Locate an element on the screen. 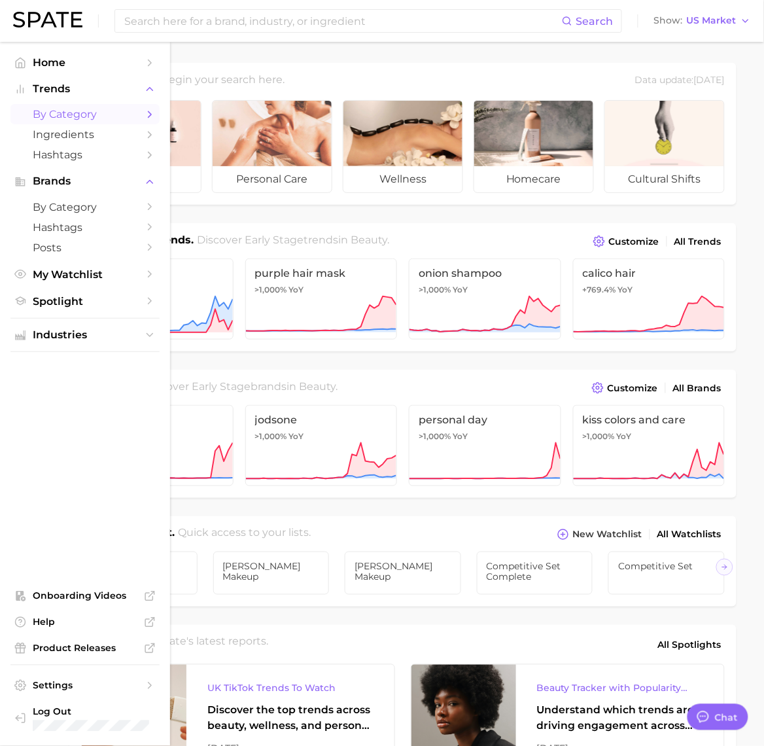 The width and height of the screenshot is (764, 746). a: cultural shifts is located at coordinates (665, 147).